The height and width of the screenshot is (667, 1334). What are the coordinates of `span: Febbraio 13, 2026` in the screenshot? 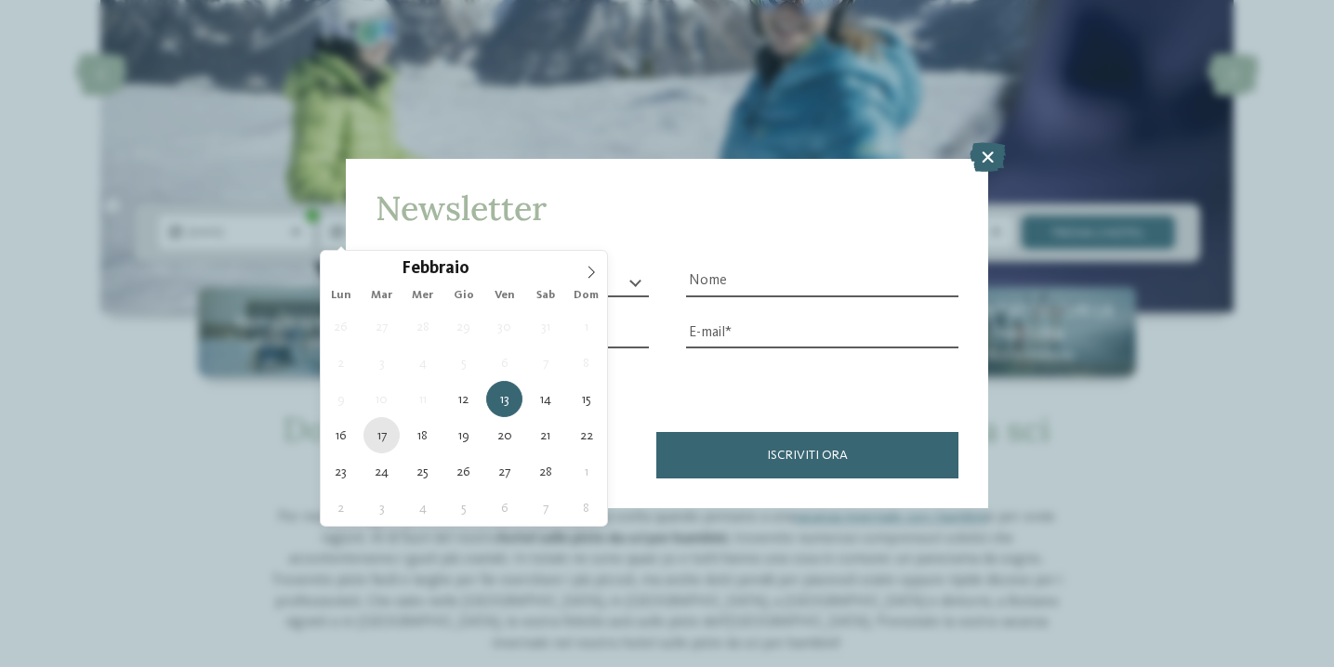 It's located at (504, 399).